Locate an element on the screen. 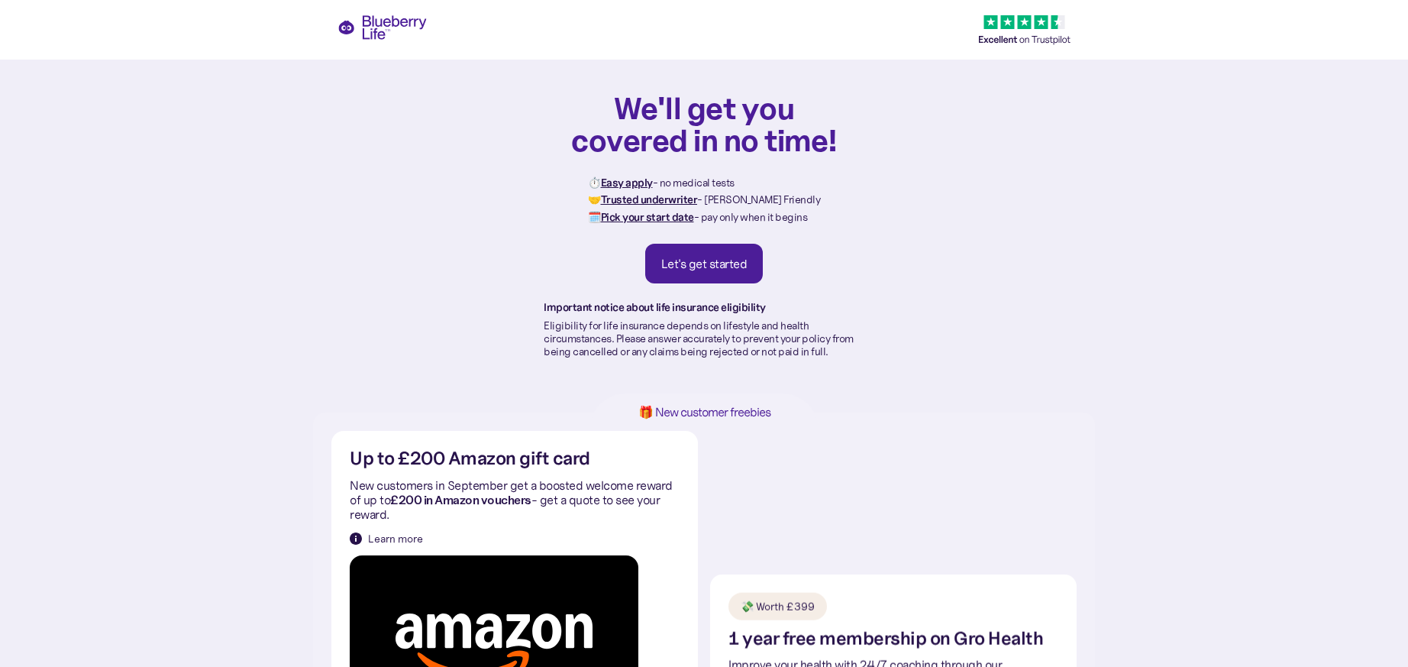  p: New customers in September get a boosted welcome reward of up to - get a quote to see your reward. is located at coordinates (515, 500).